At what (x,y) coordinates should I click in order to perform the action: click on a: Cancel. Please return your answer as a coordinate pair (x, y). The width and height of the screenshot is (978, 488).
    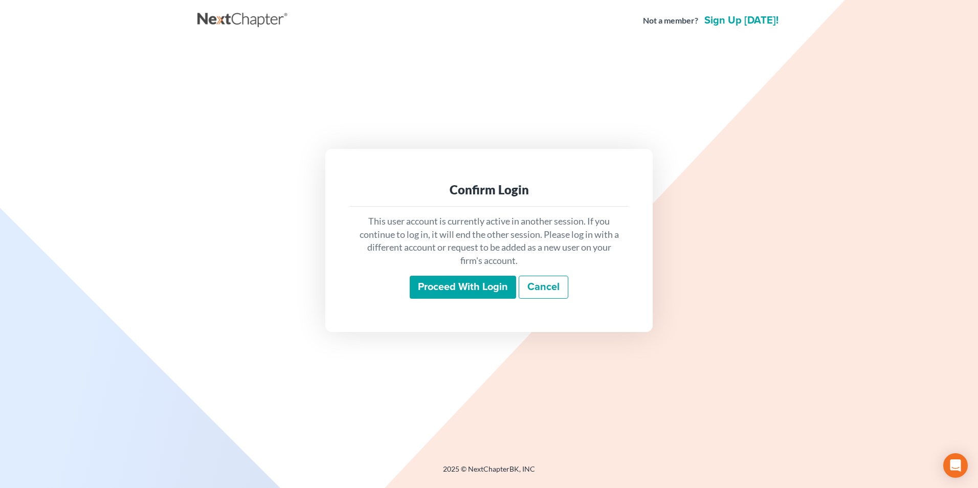
    Looking at the image, I should click on (543, 288).